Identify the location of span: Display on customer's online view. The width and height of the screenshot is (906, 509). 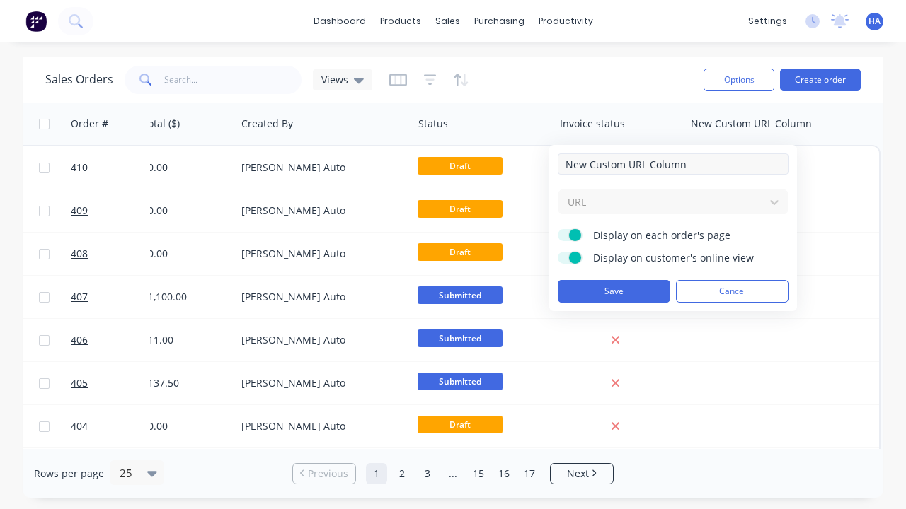
(681, 258).